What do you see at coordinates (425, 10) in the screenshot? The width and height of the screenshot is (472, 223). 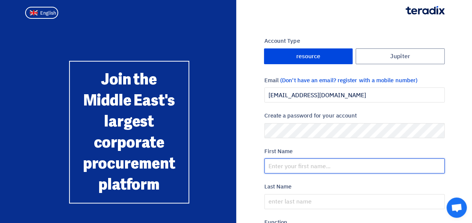 I see `img: Teradix logo` at bounding box center [425, 10].